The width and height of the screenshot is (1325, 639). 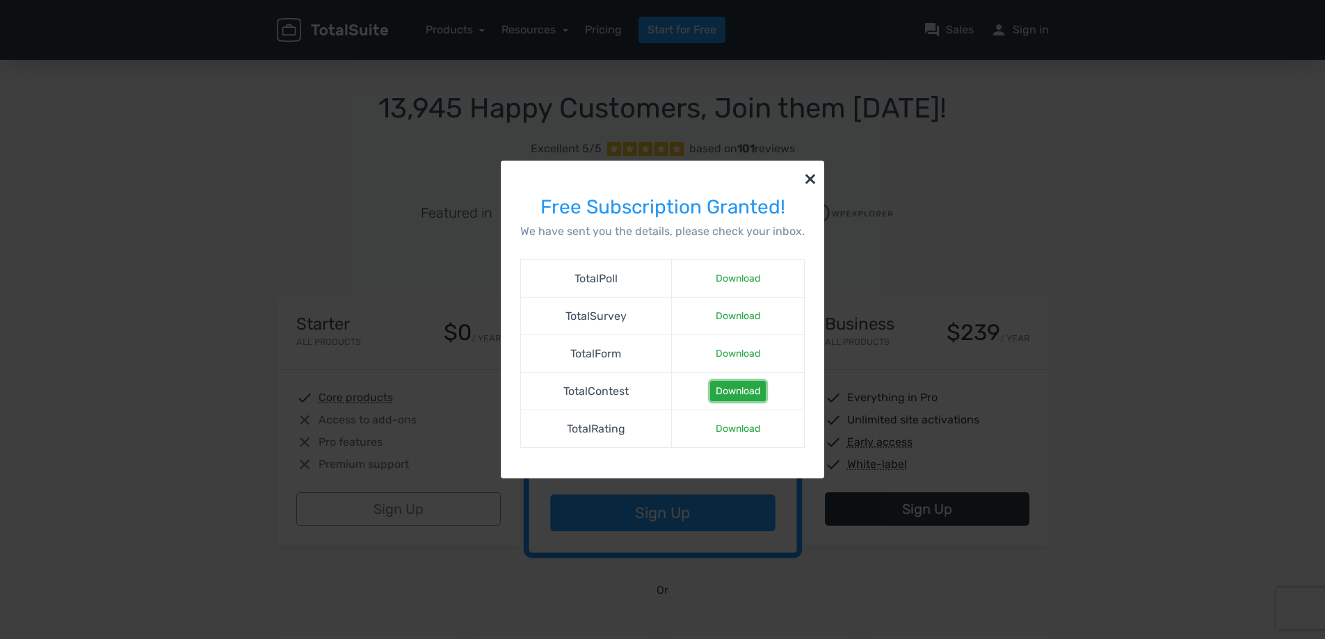 What do you see at coordinates (662, 207) in the screenshot?
I see `h3: Free Subscription Granted!` at bounding box center [662, 207].